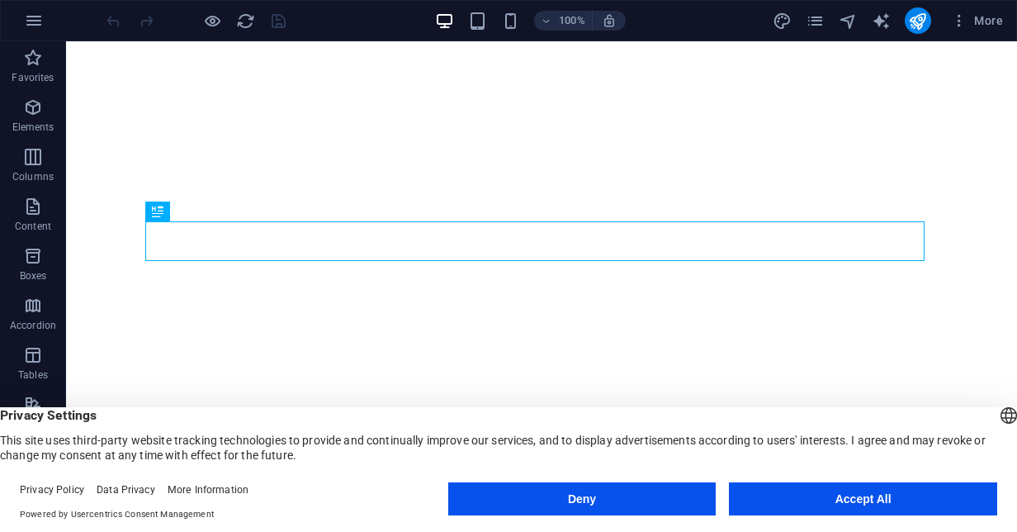  I want to click on p: Content, so click(33, 226).